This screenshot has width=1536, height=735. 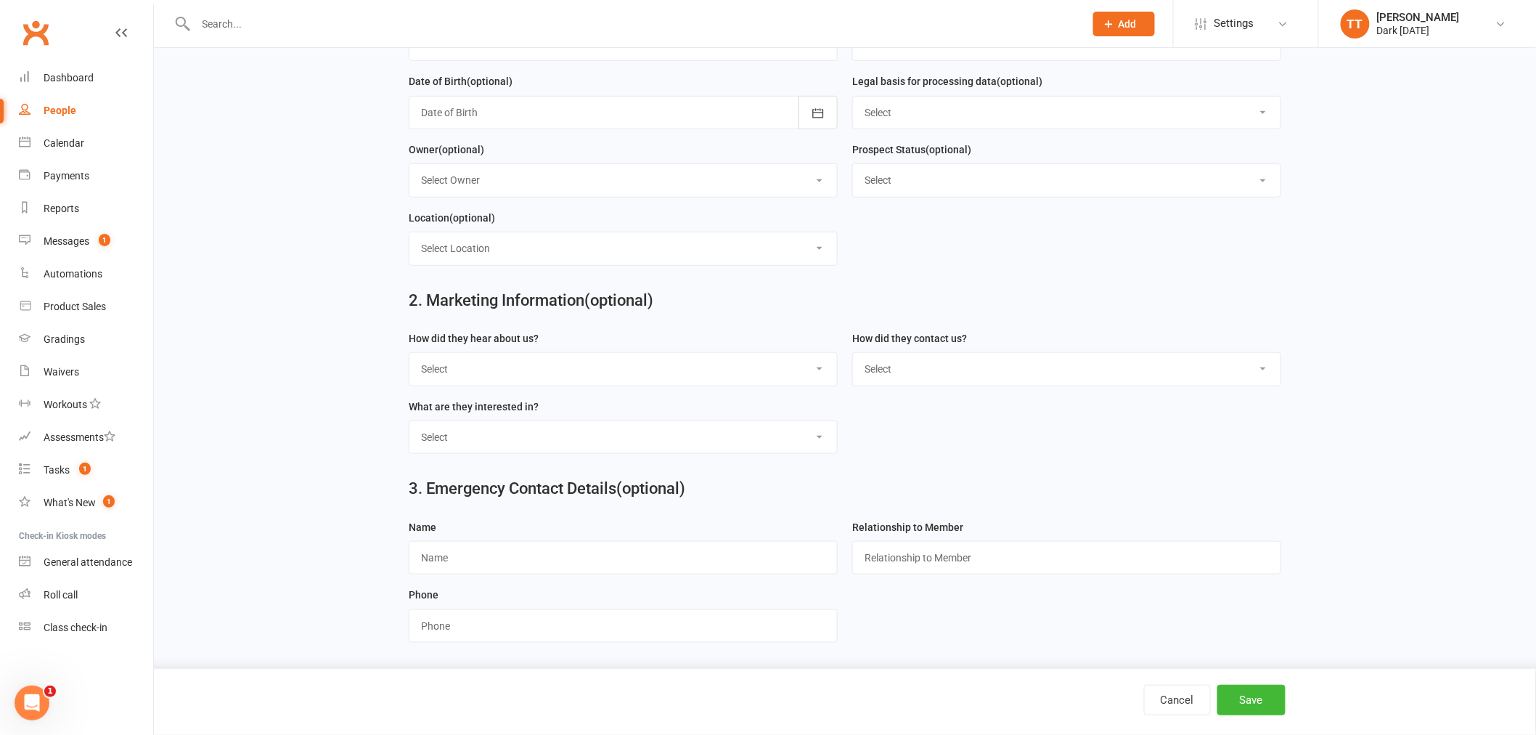 What do you see at coordinates (70, 502) in the screenshot?
I see `div: What's New` at bounding box center [70, 502].